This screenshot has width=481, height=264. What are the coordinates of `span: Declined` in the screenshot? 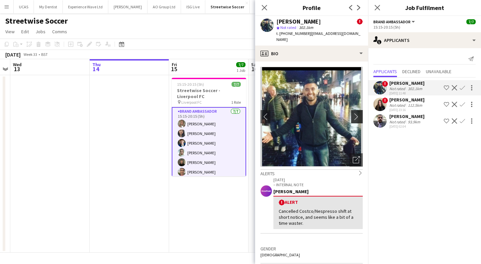 It's located at (411, 71).